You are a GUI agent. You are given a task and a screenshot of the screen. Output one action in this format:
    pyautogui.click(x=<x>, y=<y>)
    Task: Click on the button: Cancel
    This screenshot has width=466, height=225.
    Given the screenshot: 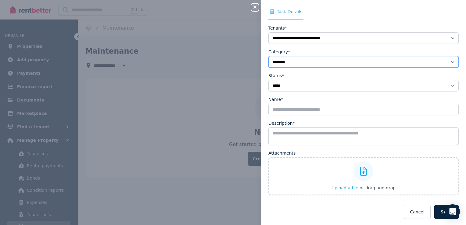 What is the action you would take?
    pyautogui.click(x=417, y=212)
    